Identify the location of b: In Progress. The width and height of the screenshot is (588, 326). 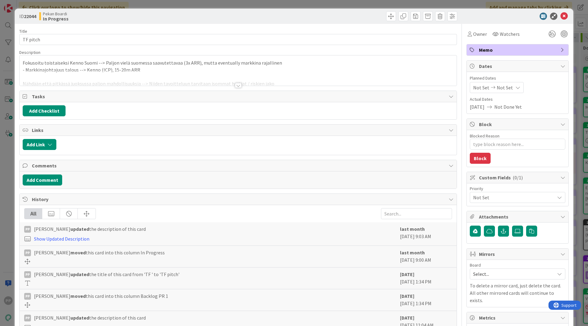
(56, 19).